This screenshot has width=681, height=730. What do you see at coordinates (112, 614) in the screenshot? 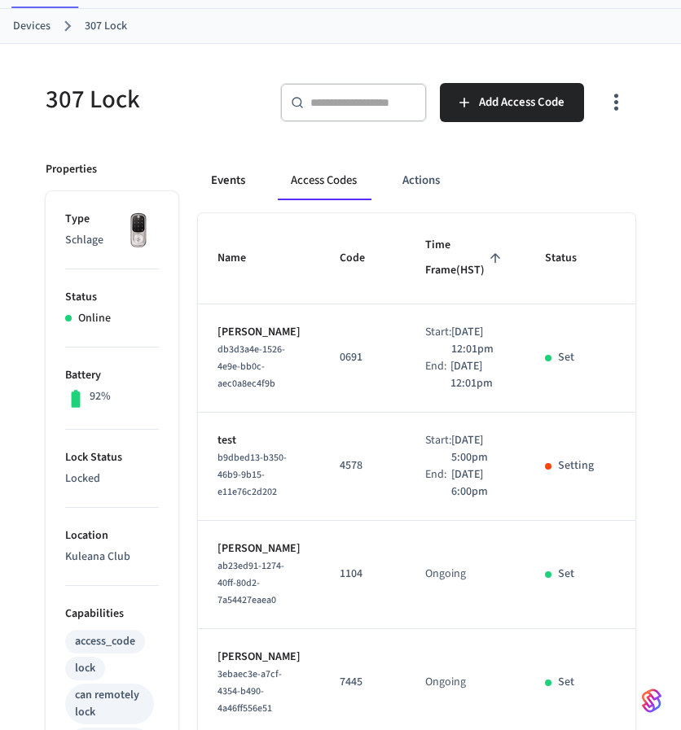
I see `p: Capabilities` at bounding box center [112, 614].